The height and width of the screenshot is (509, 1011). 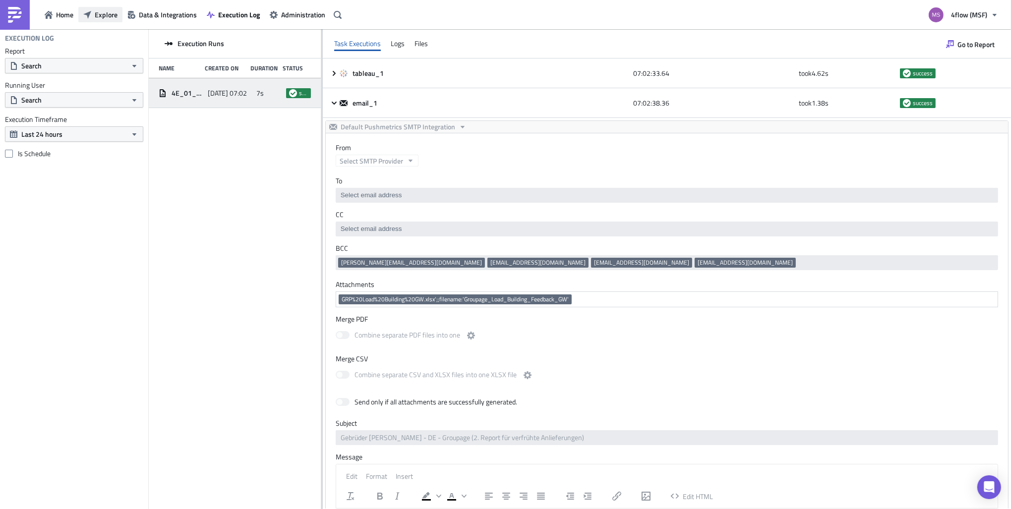 What do you see at coordinates (975, 44) in the screenshot?
I see `span: Go to Report` at bounding box center [975, 44].